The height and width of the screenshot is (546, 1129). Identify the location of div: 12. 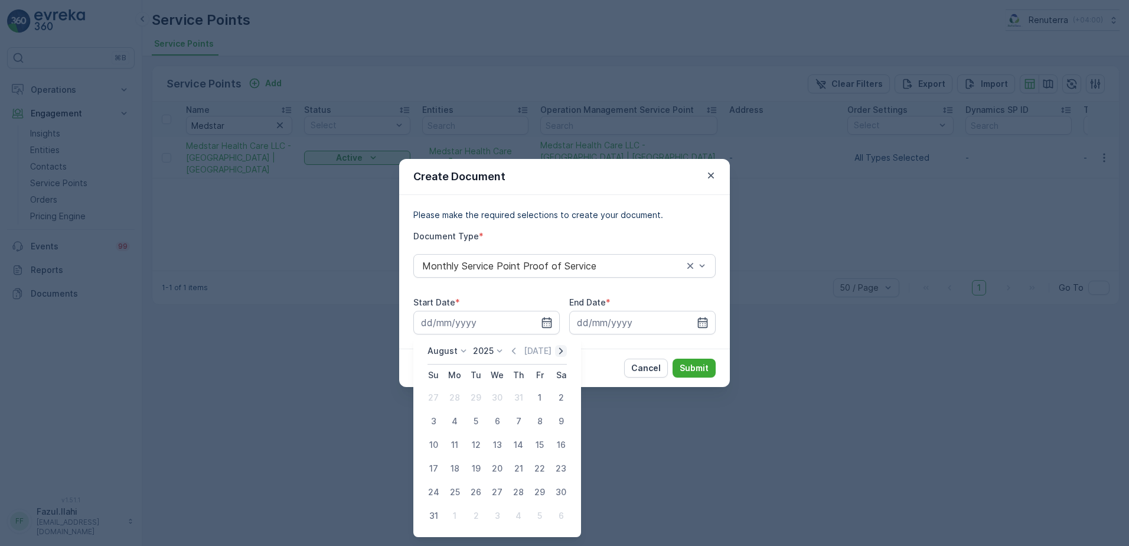
(476, 445).